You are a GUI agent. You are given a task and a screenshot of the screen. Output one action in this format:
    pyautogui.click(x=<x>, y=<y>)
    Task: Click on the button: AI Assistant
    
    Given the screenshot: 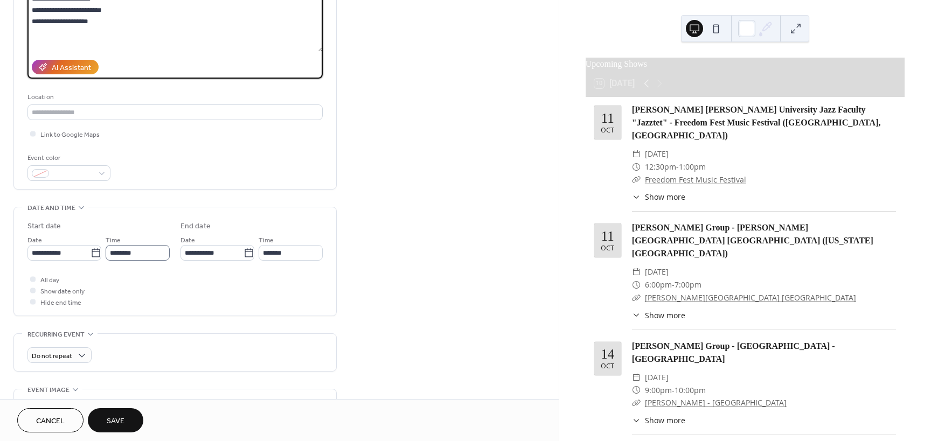 What is the action you would take?
    pyautogui.click(x=65, y=67)
    